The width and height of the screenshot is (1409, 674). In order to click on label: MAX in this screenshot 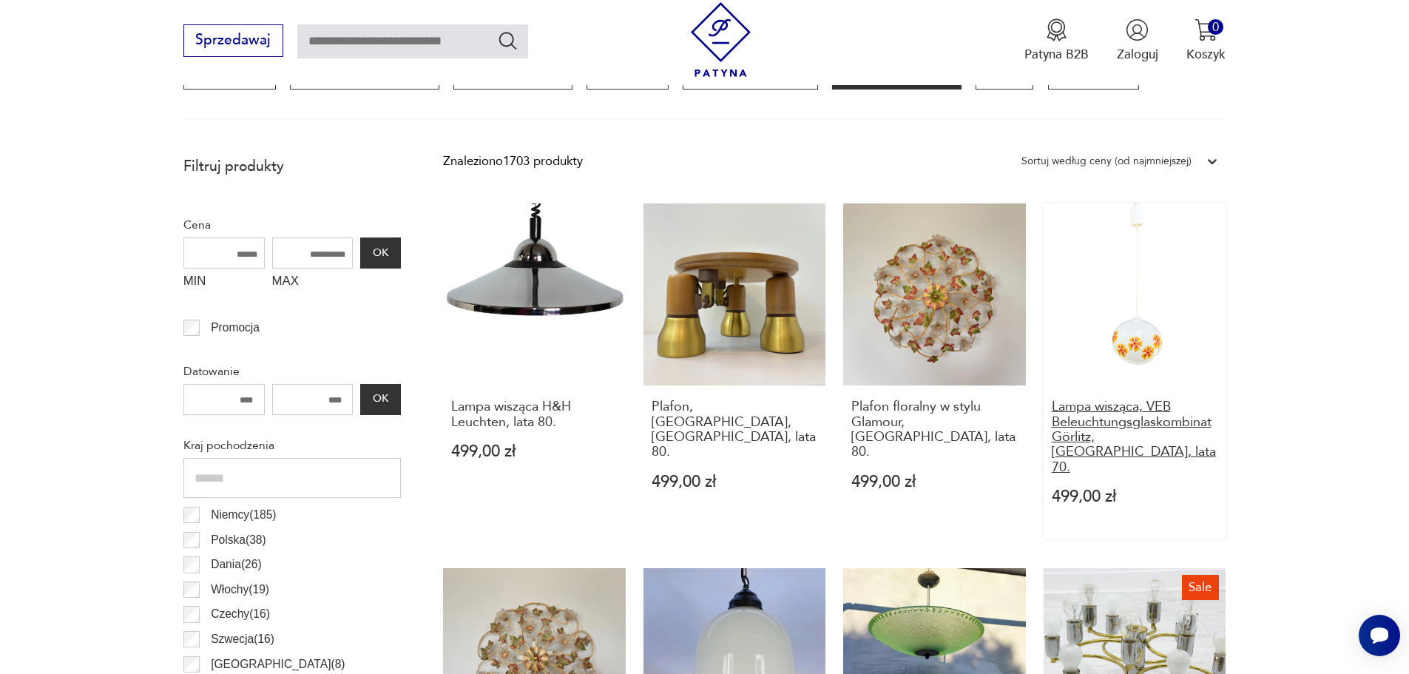, I will do `click(313, 283)`.